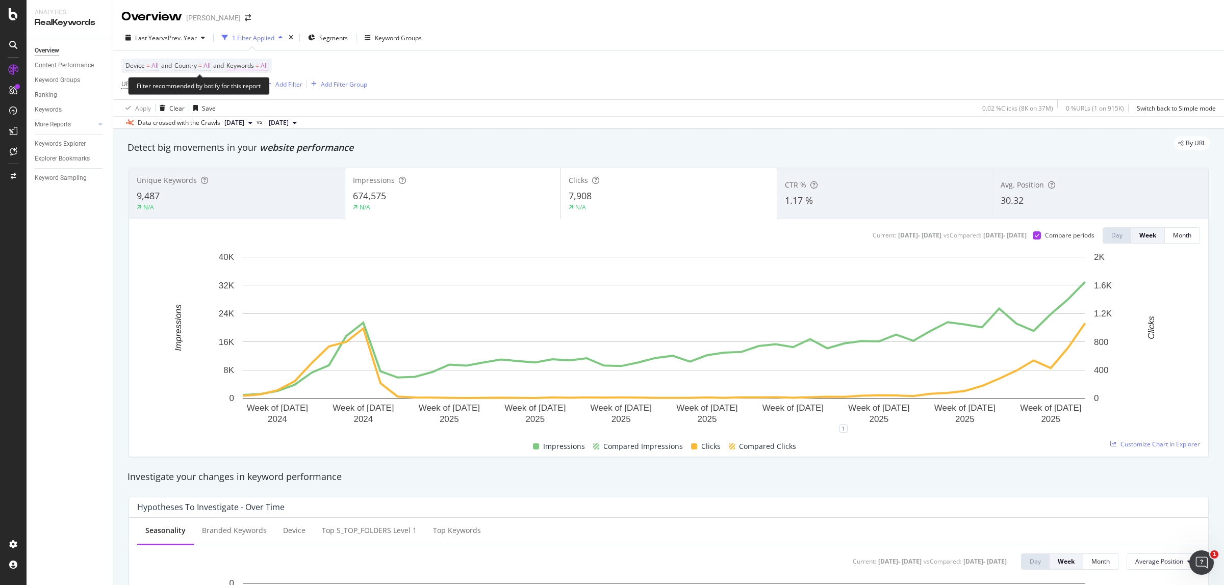 The image size is (1224, 585). Describe the element at coordinates (374, 180) in the screenshot. I see `span: Impressions` at that location.